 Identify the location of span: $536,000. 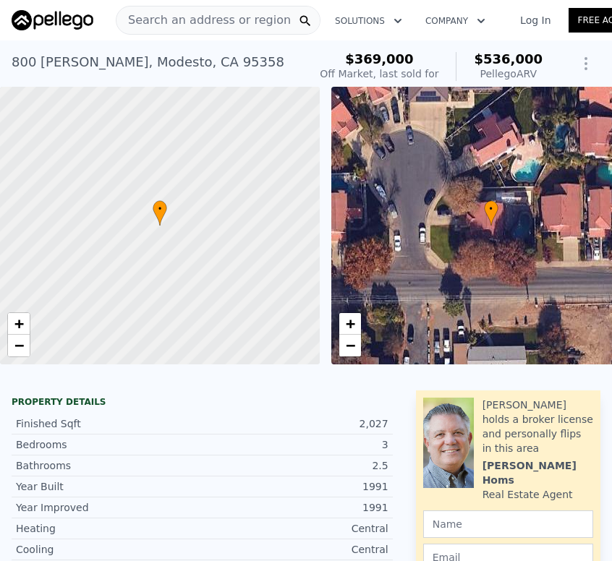
(507, 59).